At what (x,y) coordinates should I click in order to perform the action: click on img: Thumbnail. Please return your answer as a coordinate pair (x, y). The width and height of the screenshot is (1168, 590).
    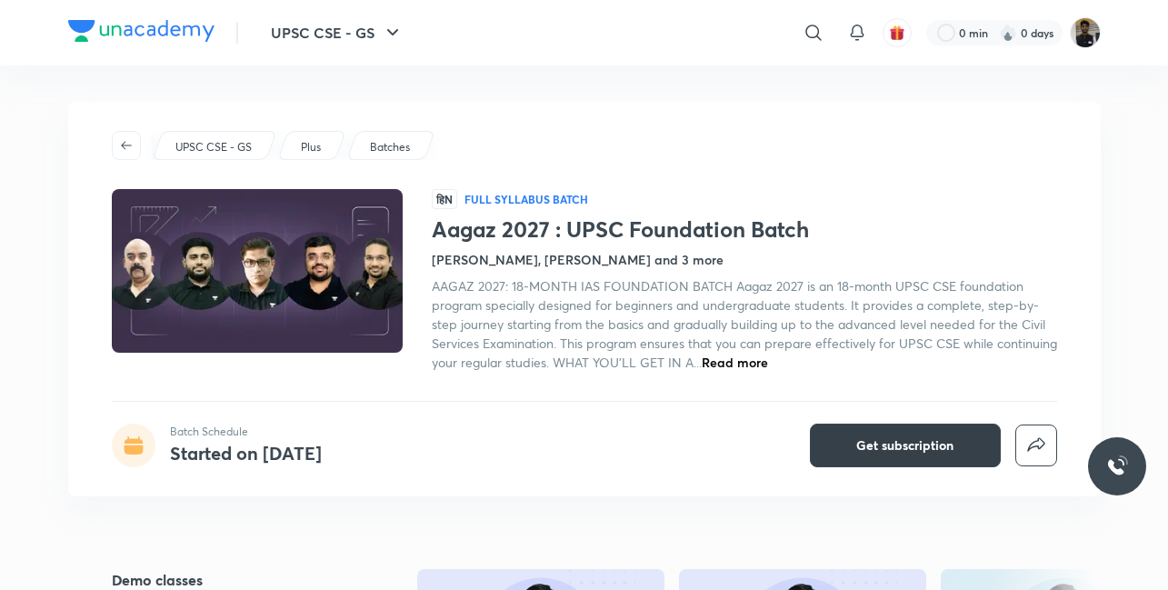
    Looking at the image, I should click on (256, 271).